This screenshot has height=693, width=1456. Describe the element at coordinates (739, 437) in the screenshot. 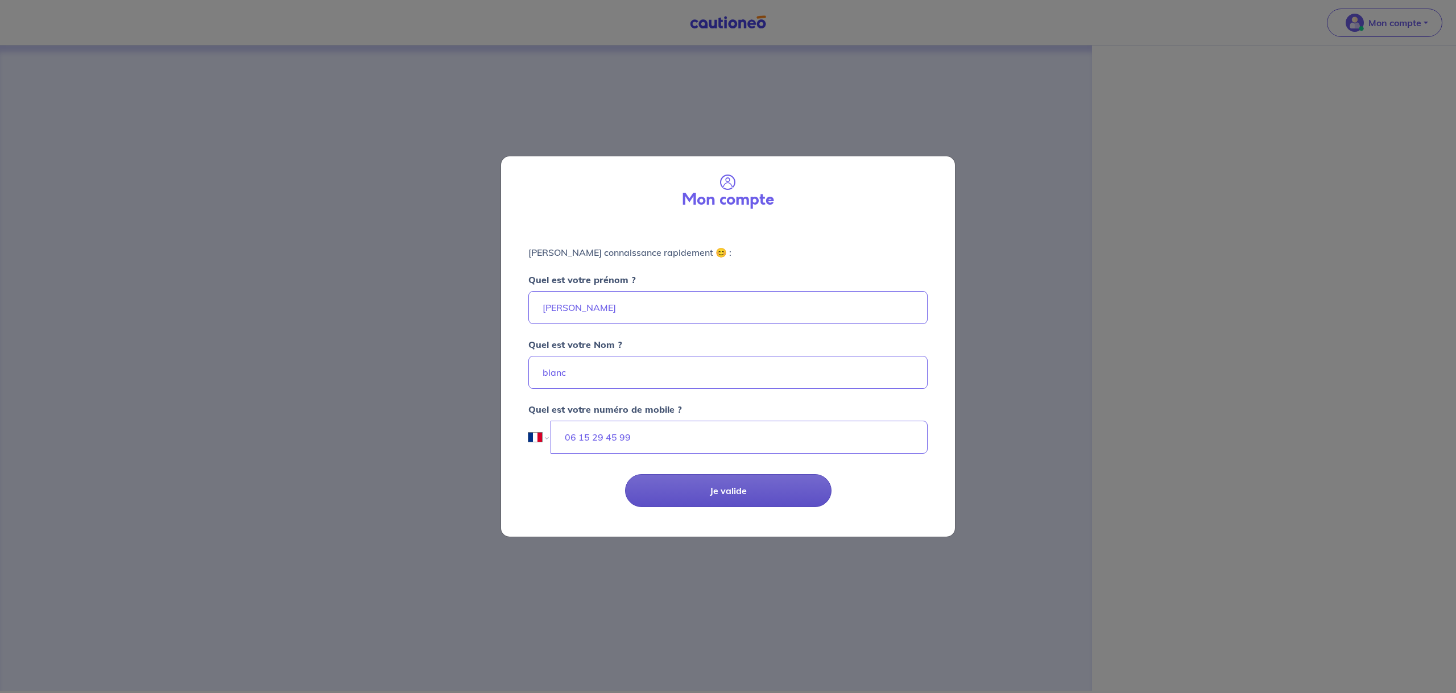

I see `input: Ex : 06 06 06 06 06` at that location.